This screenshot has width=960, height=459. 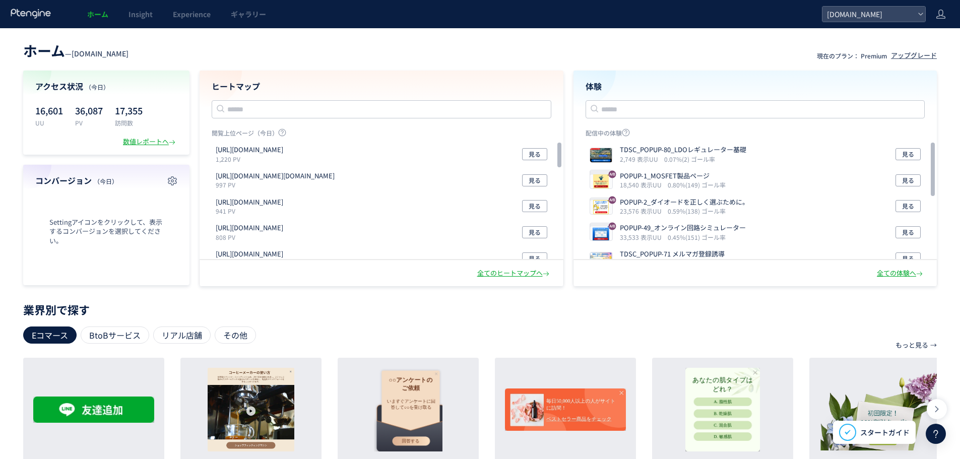 What do you see at coordinates (115, 335) in the screenshot?
I see `div: BtoBサービス` at bounding box center [115, 335].